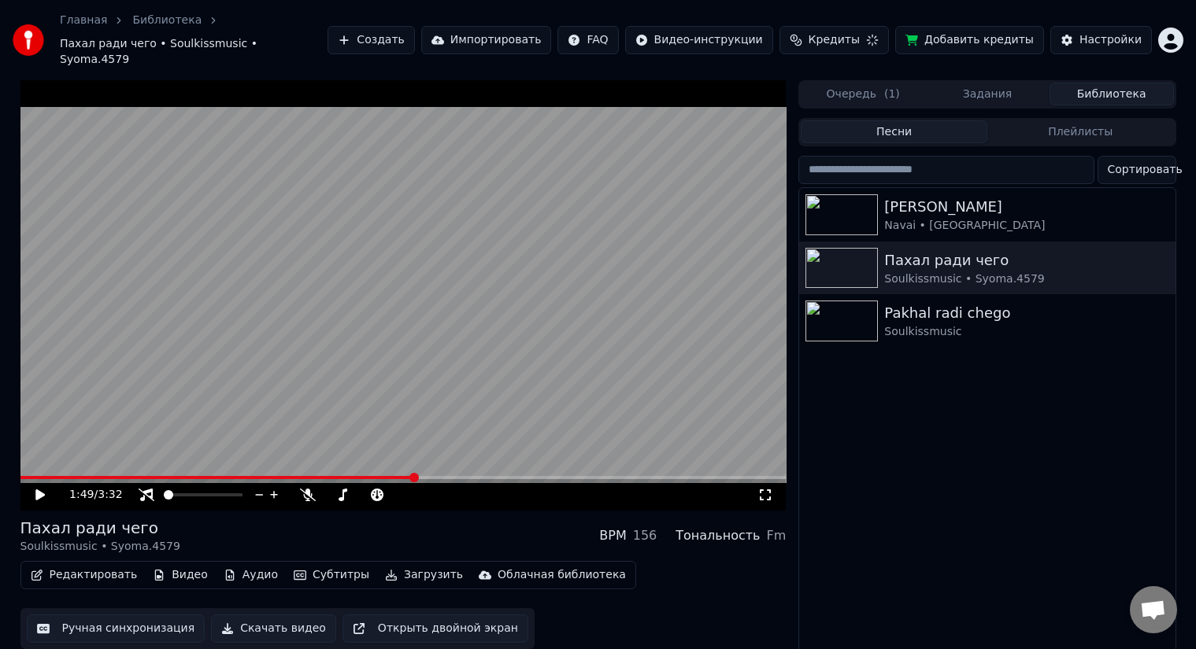 This screenshot has width=1196, height=649. What do you see at coordinates (1026, 313) in the screenshot?
I see `div: Pakhal radi chego` at bounding box center [1026, 313].